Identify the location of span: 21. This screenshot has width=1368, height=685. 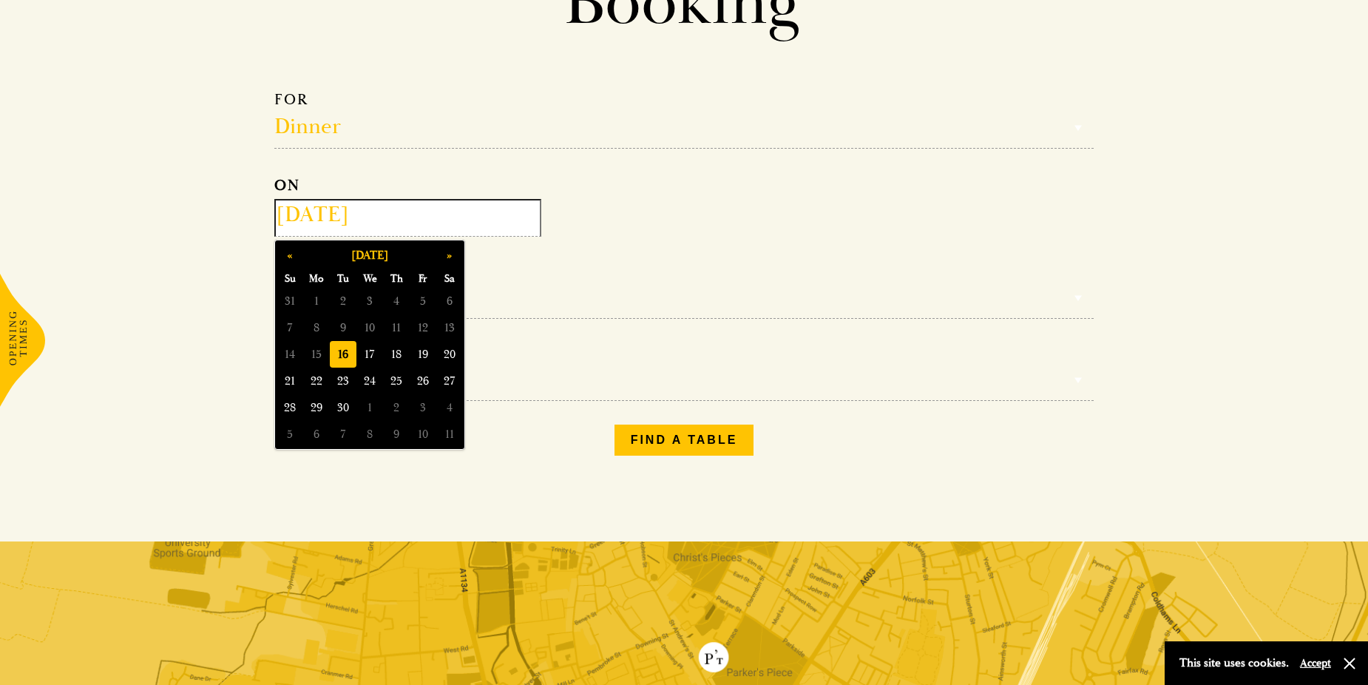
(290, 381).